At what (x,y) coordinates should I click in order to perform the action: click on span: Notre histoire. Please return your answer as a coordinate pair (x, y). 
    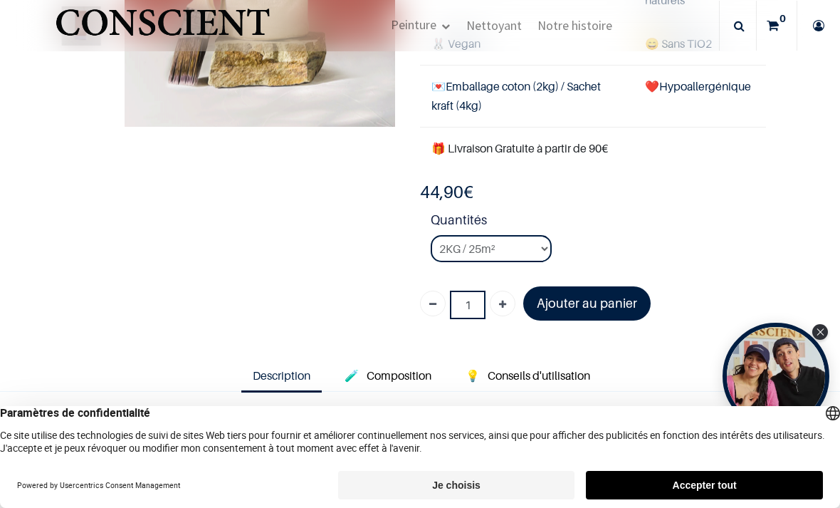
    Looking at the image, I should click on (575, 25).